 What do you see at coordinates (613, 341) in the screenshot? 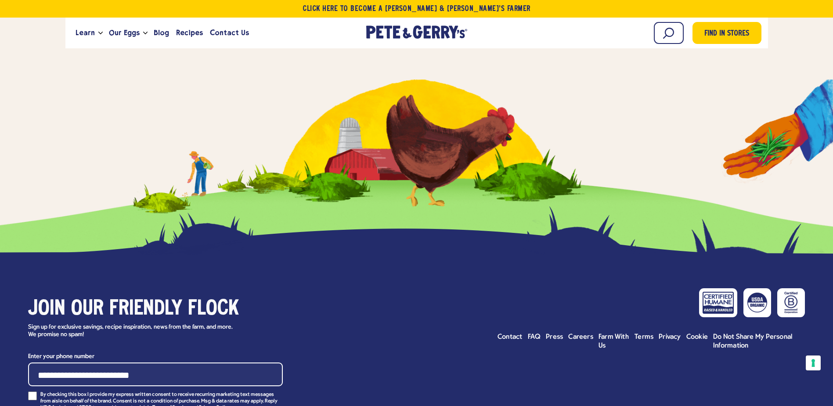
I see `span: Farm With Us` at bounding box center [613, 341].